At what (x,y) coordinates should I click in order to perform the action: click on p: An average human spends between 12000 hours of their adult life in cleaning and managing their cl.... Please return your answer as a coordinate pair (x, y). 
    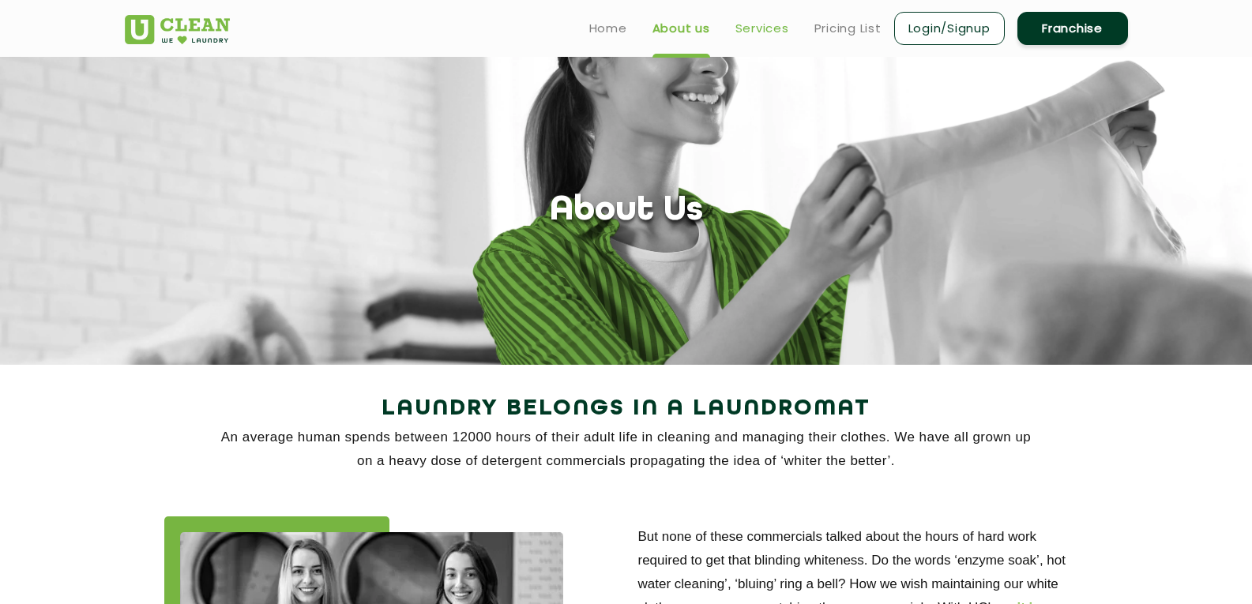
    Looking at the image, I should click on (627, 450).